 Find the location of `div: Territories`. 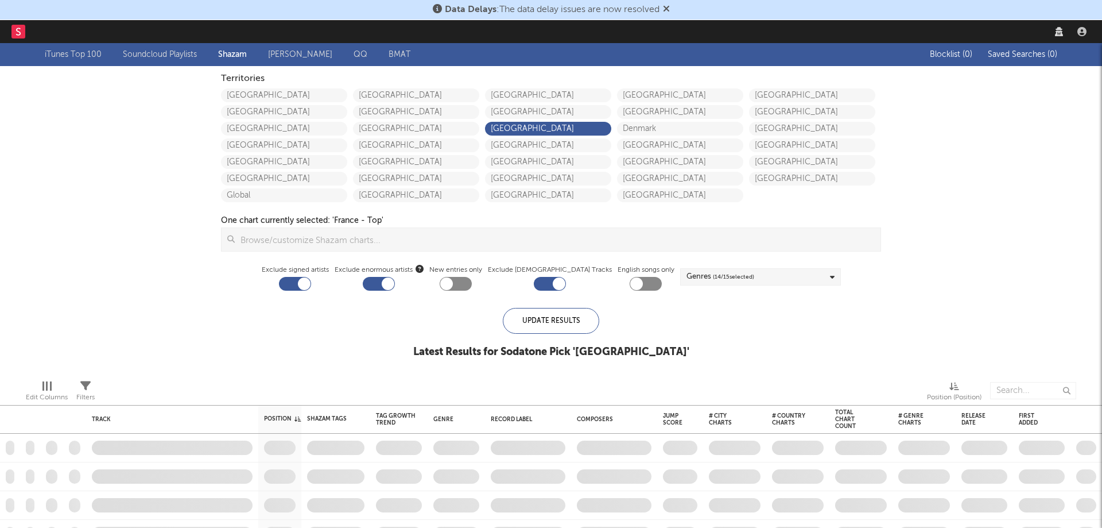

div: Territories is located at coordinates (551, 79).